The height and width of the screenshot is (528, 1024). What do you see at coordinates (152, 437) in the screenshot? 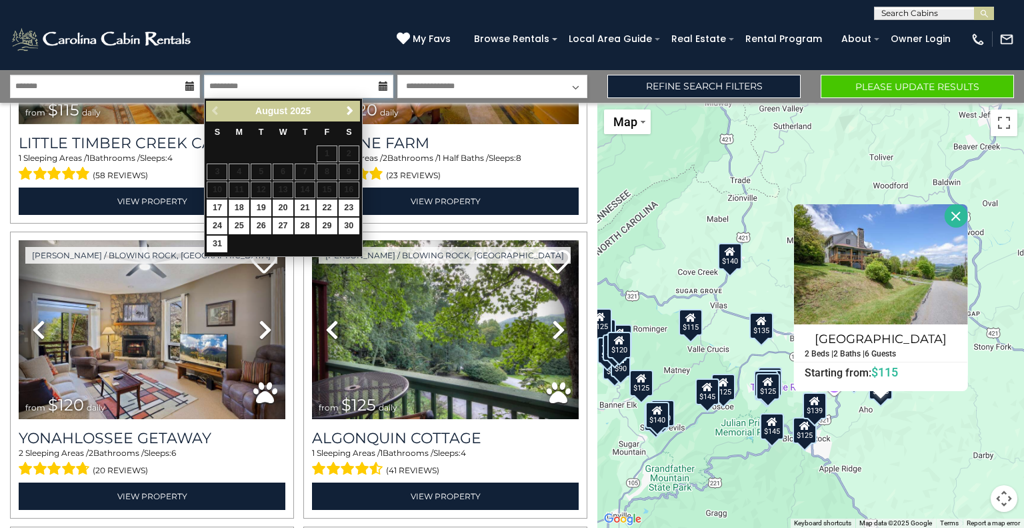
I see `a: Yonahlossee Getaway` at bounding box center [152, 437].